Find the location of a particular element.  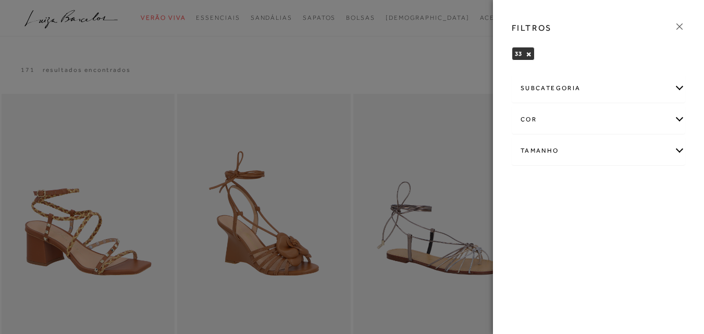

span: 33 is located at coordinates (518, 54).